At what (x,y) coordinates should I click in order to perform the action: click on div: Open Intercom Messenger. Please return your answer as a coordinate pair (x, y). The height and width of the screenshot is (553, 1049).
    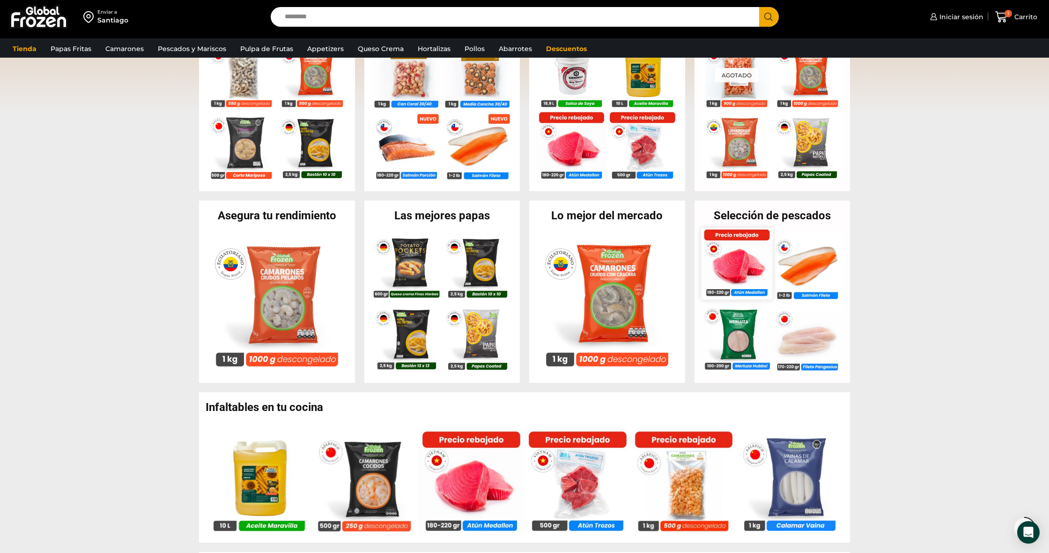
    Looking at the image, I should click on (1029, 532).